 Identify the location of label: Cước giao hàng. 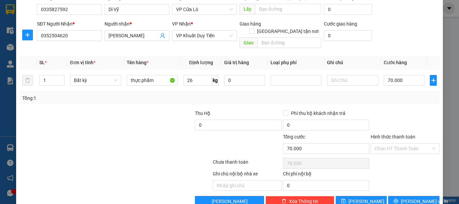
(341, 24).